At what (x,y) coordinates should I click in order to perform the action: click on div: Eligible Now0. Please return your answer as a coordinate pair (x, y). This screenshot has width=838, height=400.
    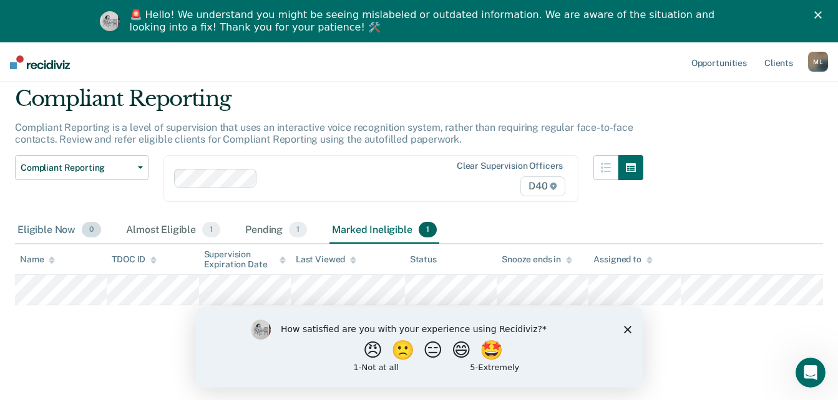
    Looking at the image, I should click on (59, 231).